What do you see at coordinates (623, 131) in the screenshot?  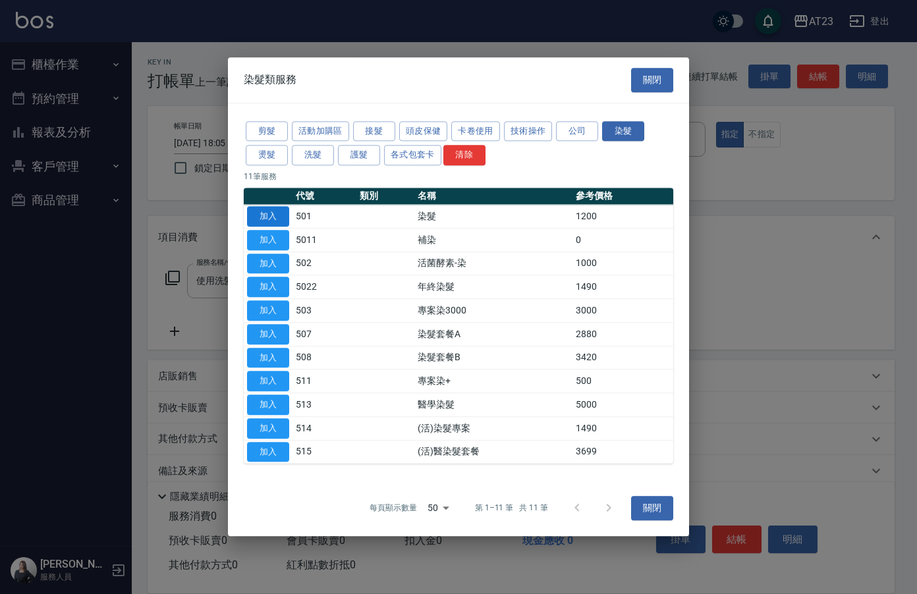 I see `button: 染髮` at bounding box center [623, 131].